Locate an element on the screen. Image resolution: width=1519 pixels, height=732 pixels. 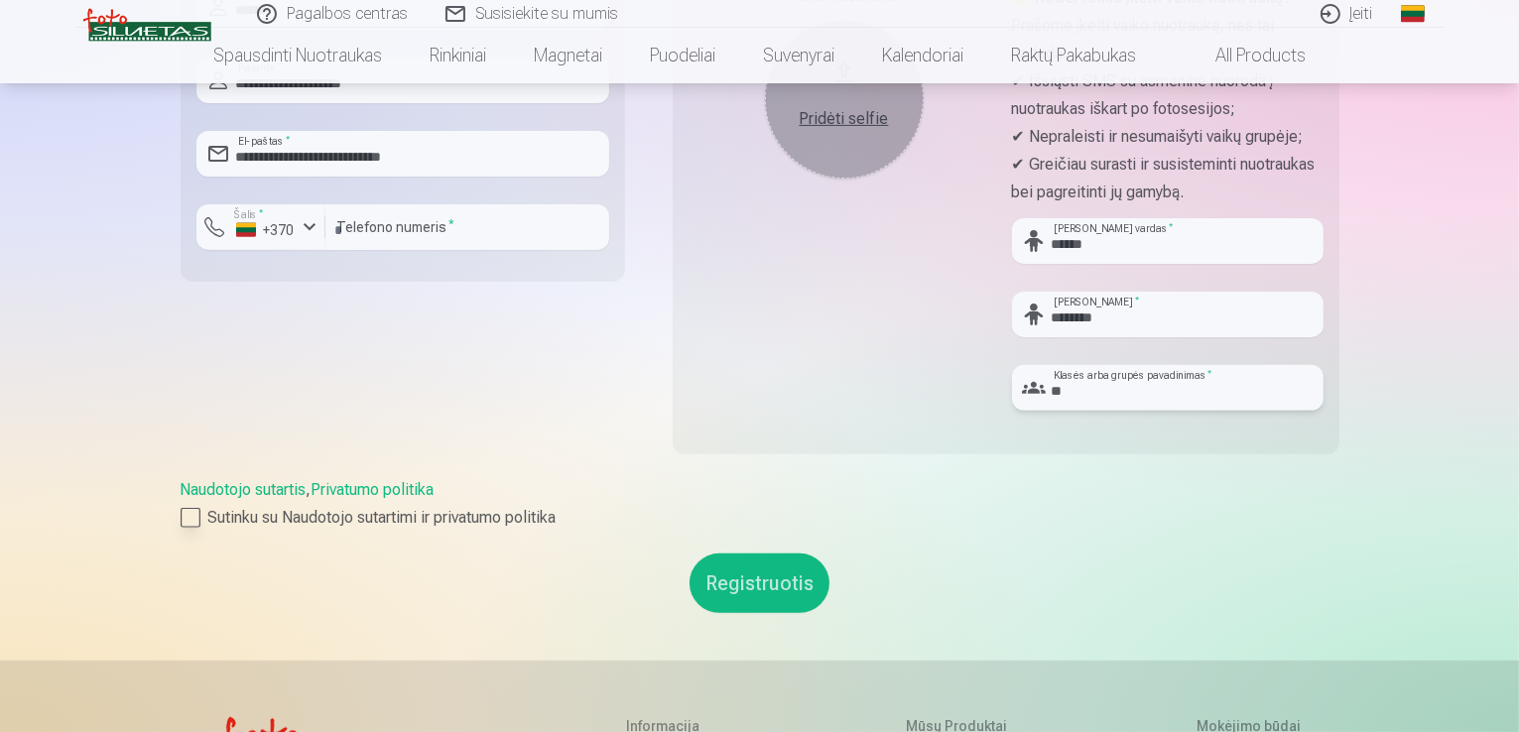
p: ✔ Greičiau surasti ir susisteminti nuotraukas bei pagreitinti jų gamybą. is located at coordinates (1168, 179).